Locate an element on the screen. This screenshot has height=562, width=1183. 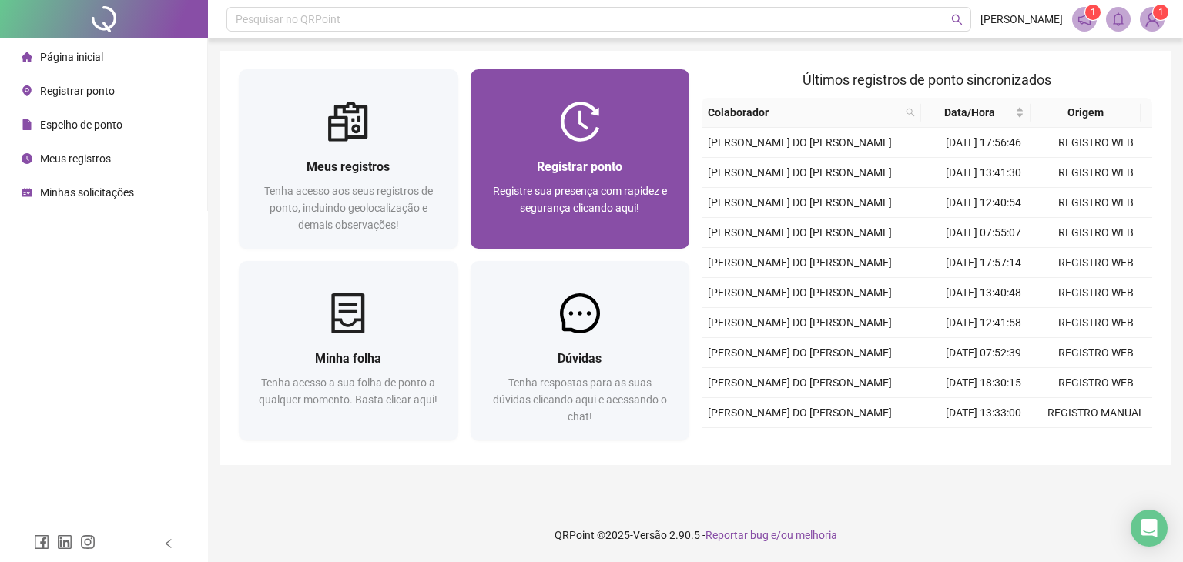
footer: QRPoint © 2025 - 2.90.5 - is located at coordinates (695, 535).